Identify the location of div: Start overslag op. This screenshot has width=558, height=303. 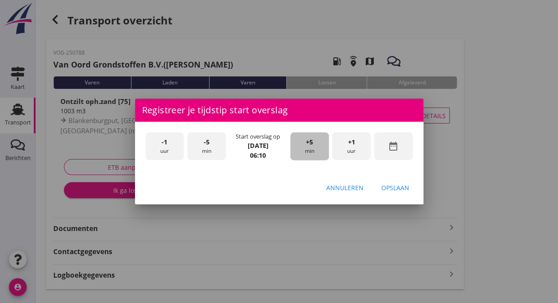
(258, 136).